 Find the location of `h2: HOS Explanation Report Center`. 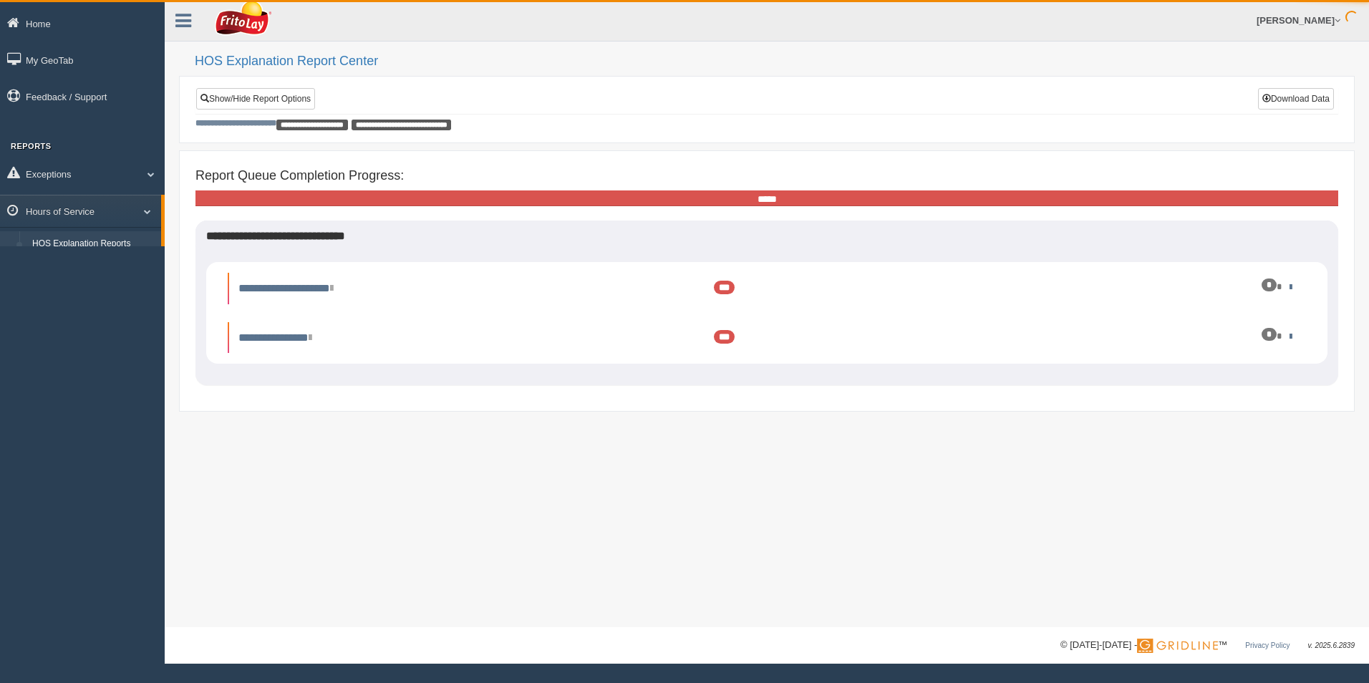

h2: HOS Explanation Report Center is located at coordinates (775, 62).